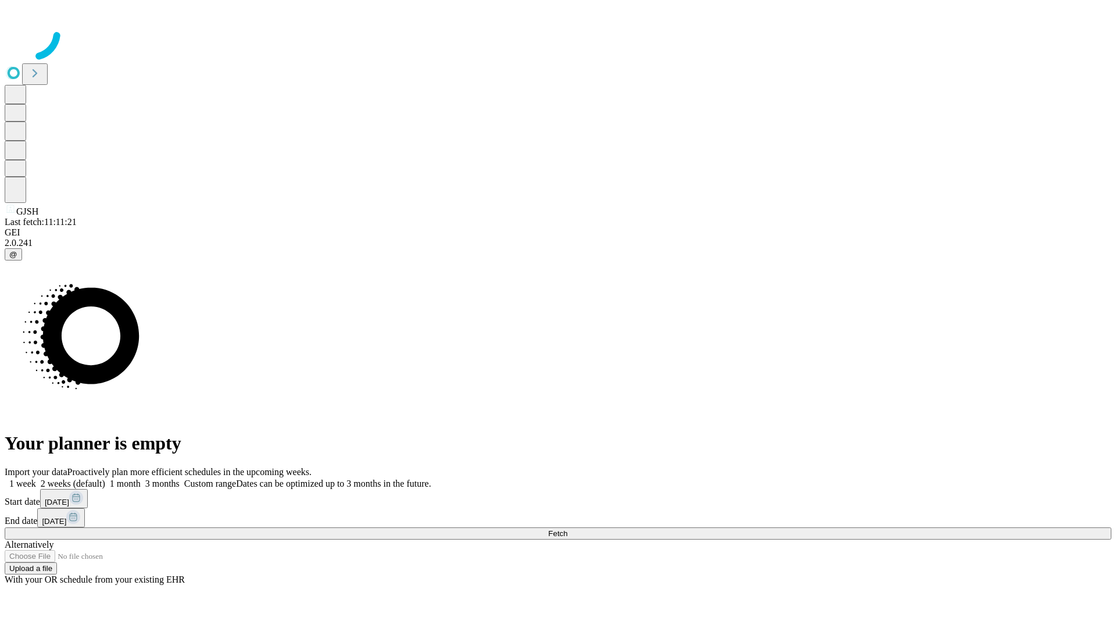 This screenshot has width=1116, height=628. I want to click on div: 2.0.241, so click(558, 243).